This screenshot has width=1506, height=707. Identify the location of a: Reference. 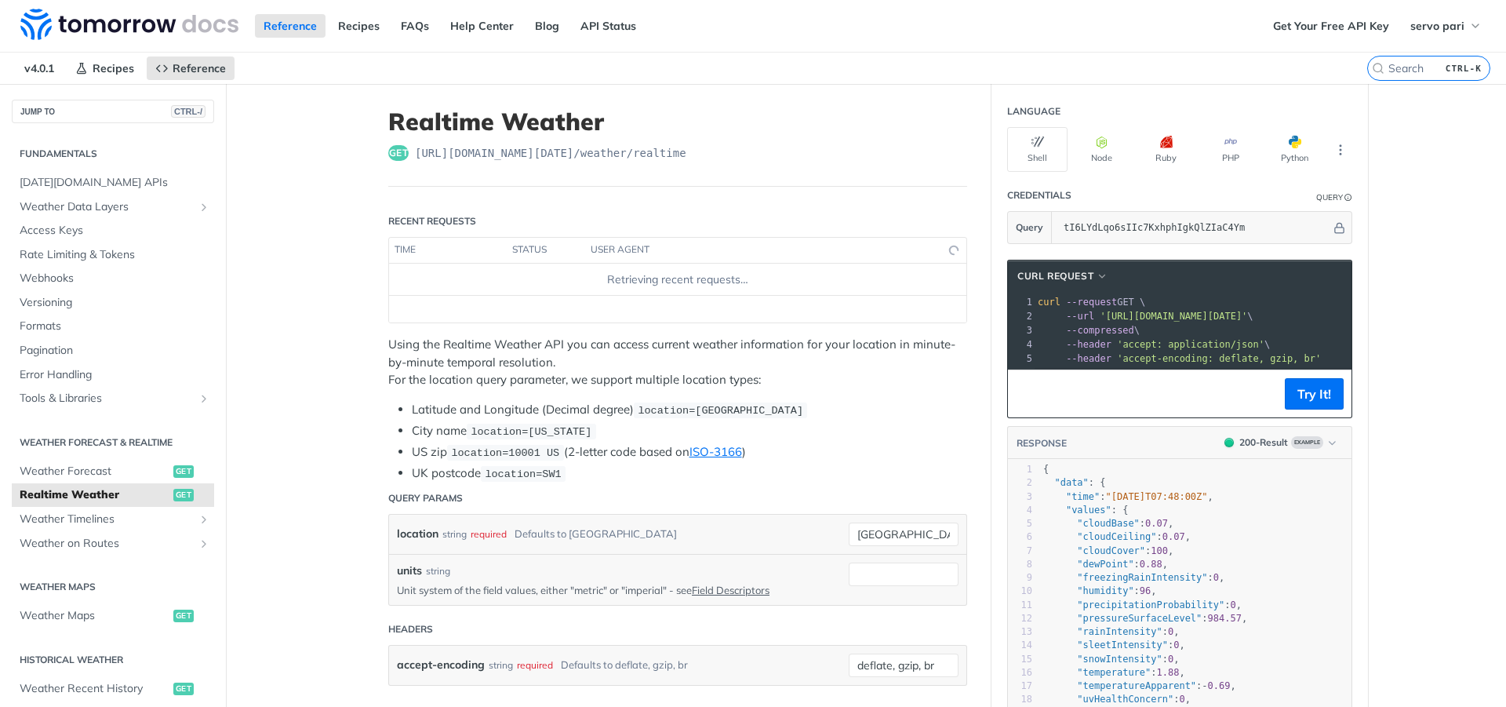
(191, 68).